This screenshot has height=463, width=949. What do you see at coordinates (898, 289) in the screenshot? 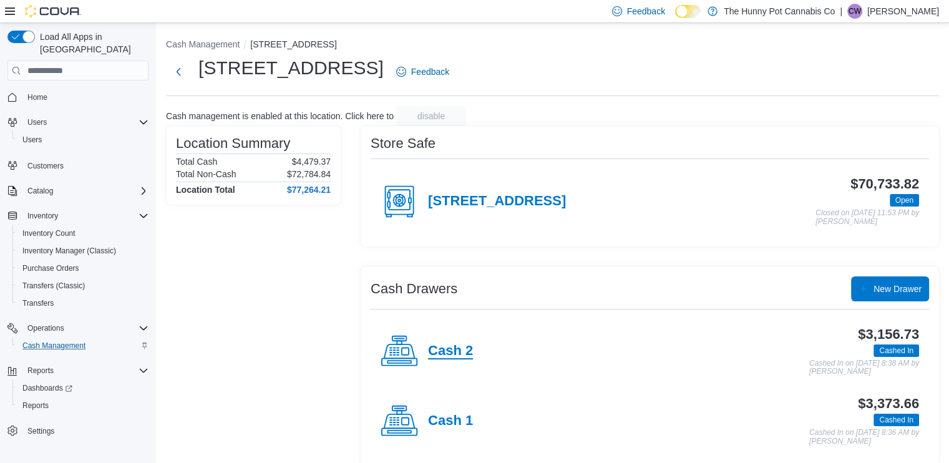
I see `span: New Drawer` at bounding box center [898, 289].